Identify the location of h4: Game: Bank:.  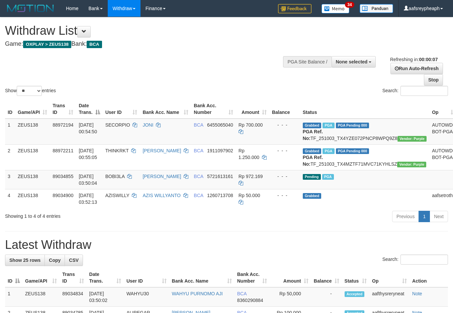
(150, 44).